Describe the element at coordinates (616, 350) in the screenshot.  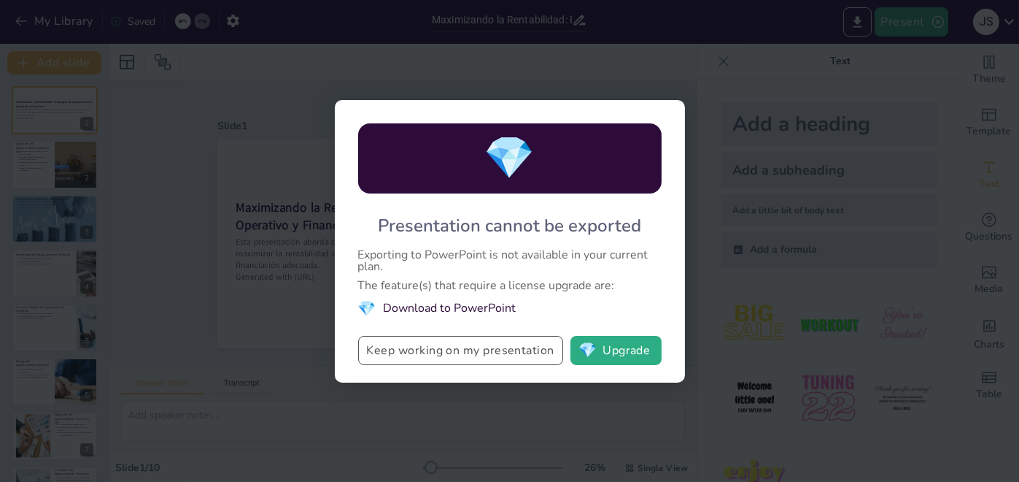
I see `button: diamondUpgrade` at that location.